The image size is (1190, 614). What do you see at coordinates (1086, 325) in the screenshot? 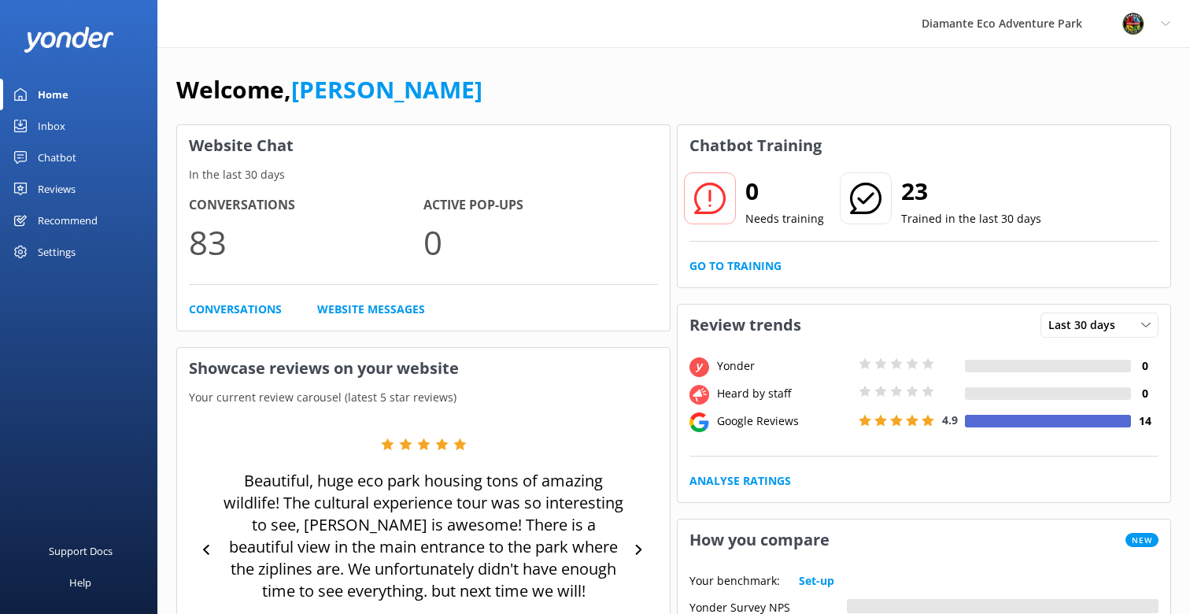
I see `span: Last 30 days` at bounding box center [1086, 325].